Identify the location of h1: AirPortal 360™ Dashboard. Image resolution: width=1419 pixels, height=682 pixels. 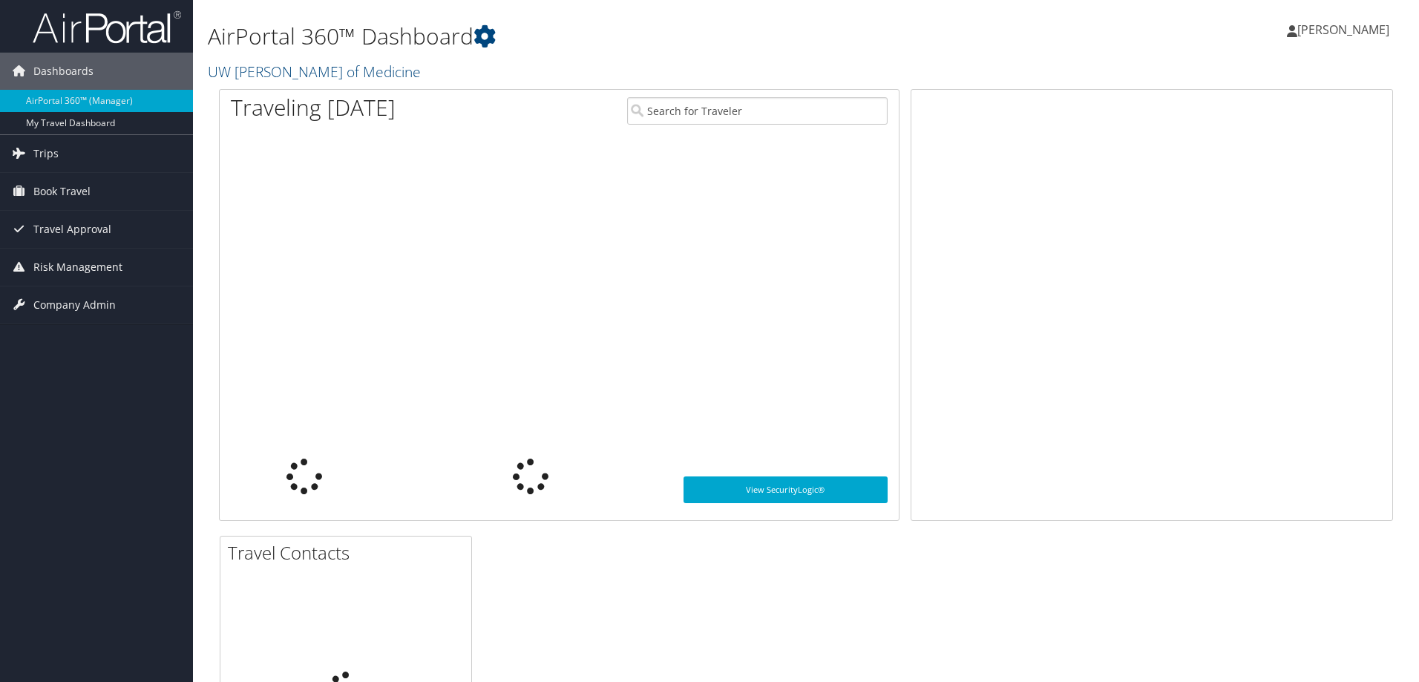
(606, 36).